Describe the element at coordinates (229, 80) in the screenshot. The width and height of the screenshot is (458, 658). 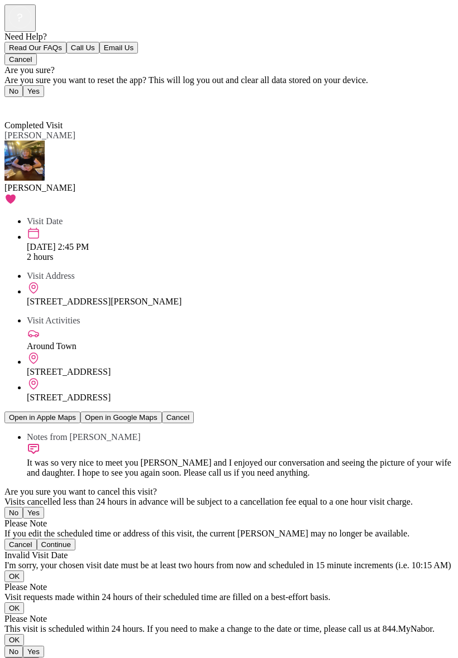
I see `div: Are you sure you want to reset the app? This will log you out and clear all data stored on your d...` at that location.